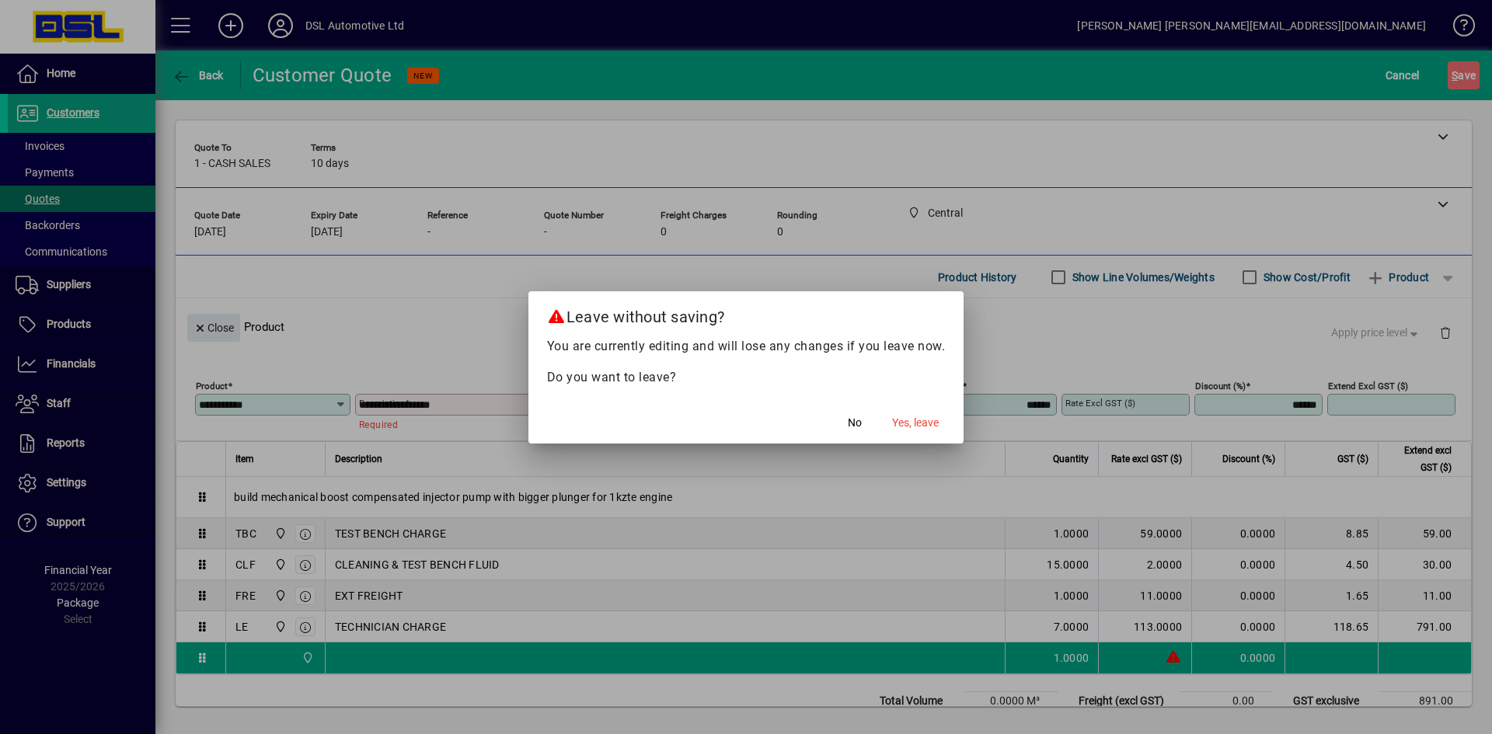 The image size is (1492, 734). Describe the element at coordinates (915, 423) in the screenshot. I see `button: Yes, leave` at that location.